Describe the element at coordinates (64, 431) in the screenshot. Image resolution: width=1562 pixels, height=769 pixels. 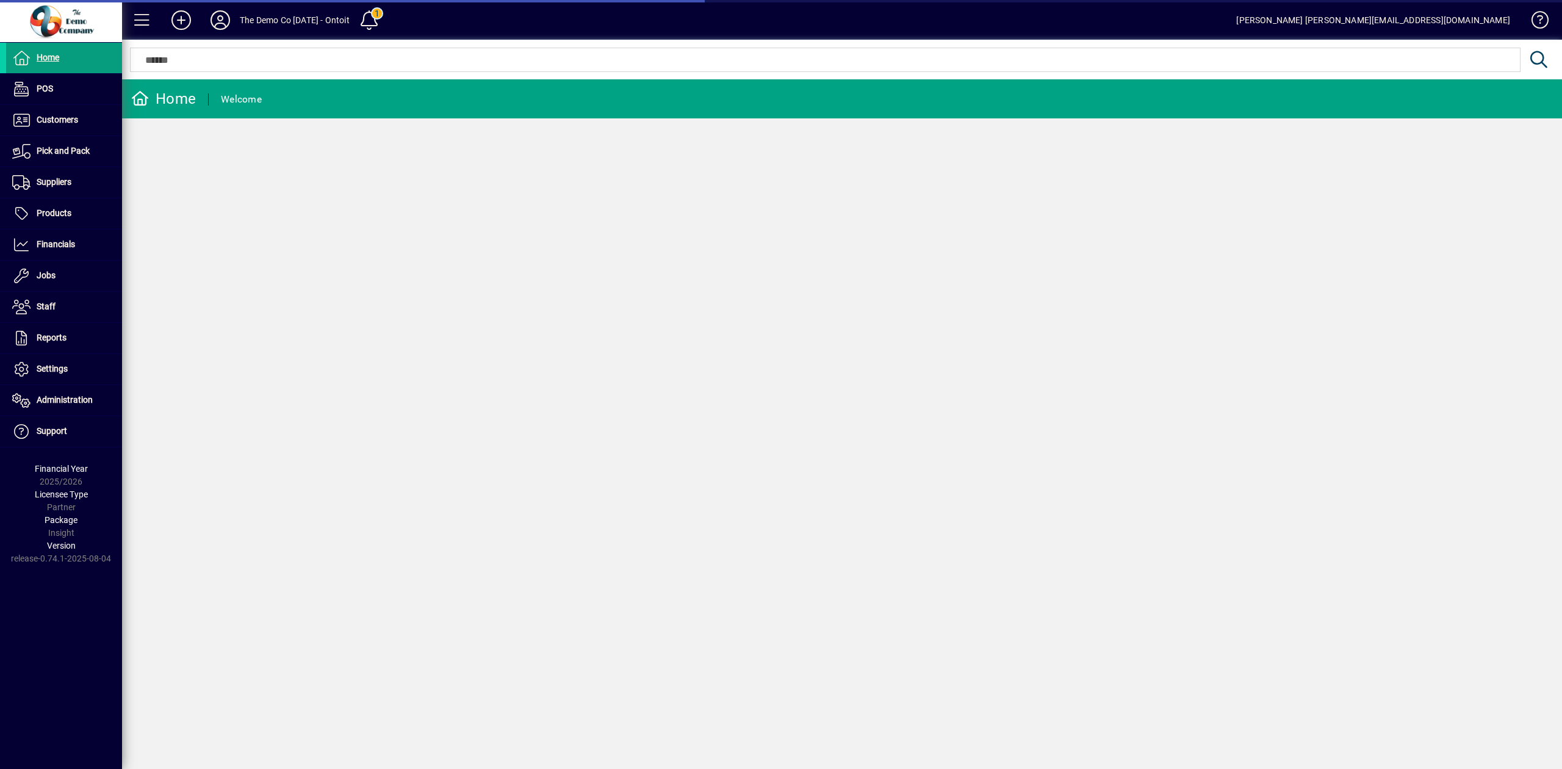
I see `a: Support` at that location.